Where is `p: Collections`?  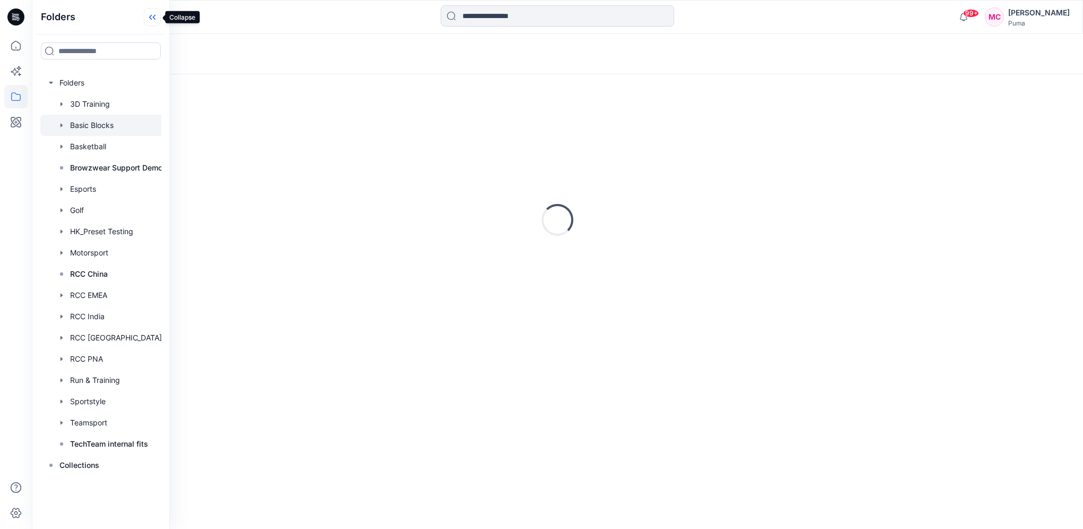
p: Collections is located at coordinates (79, 465).